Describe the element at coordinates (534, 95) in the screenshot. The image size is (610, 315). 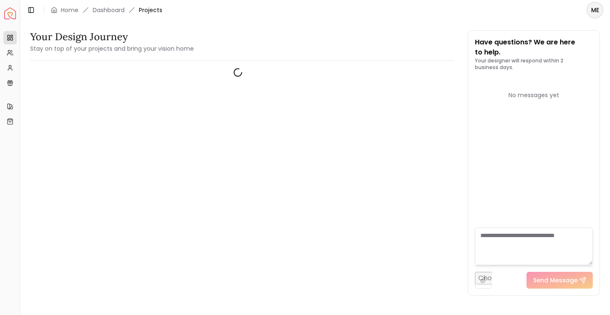
I see `div: No messages yet` at that location.